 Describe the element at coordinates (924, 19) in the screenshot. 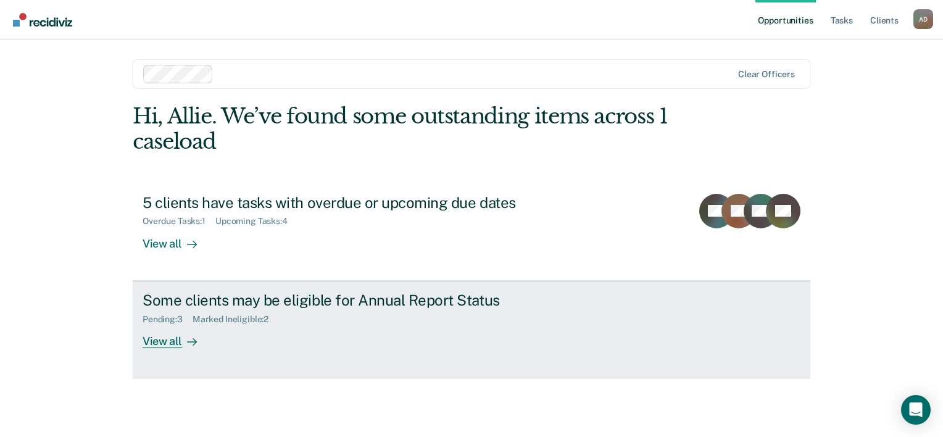

I see `div: A D` at that location.